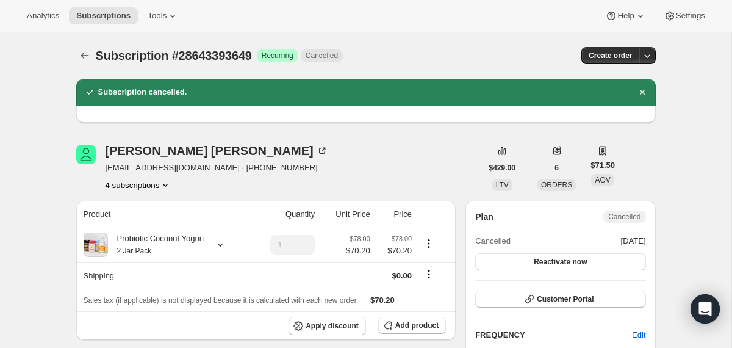 The image size is (732, 348). What do you see at coordinates (625, 16) in the screenshot?
I see `span: Help` at bounding box center [625, 16].